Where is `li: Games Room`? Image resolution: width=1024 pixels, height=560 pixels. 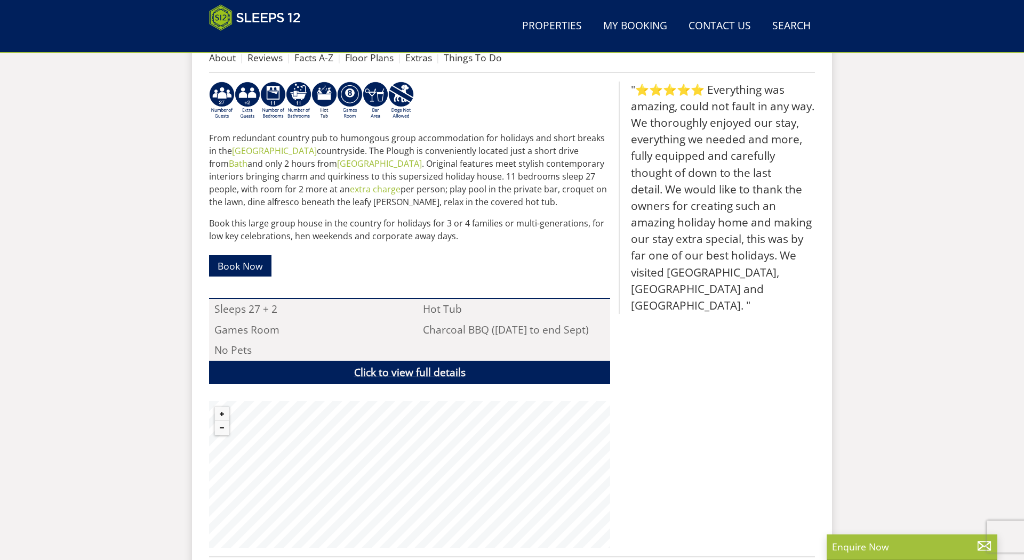 li: Games Room is located at coordinates (305, 330).